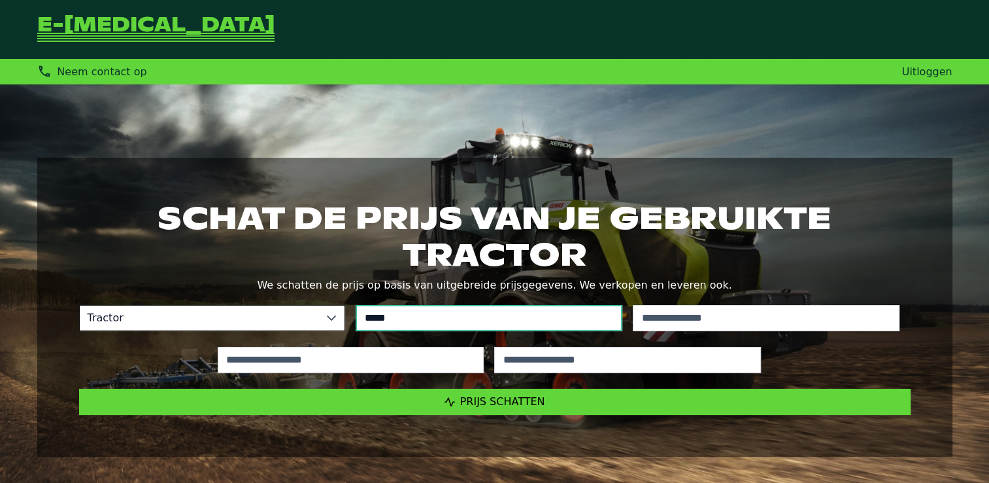  Describe the element at coordinates (495, 236) in the screenshot. I see `h1: Schat de prijs van je gebruikte tractor` at that location.